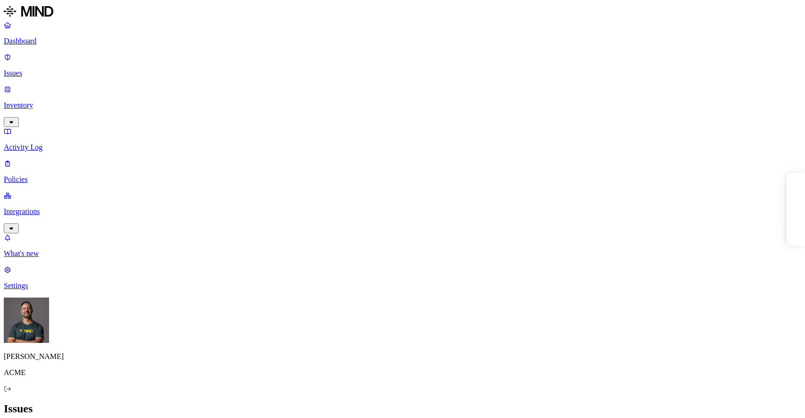  I want to click on p: Issues, so click(403, 73).